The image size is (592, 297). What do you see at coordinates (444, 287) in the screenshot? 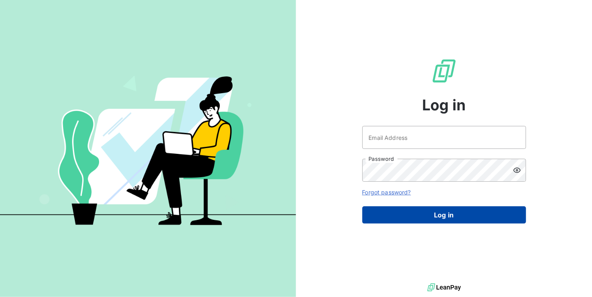
I see `img: logo` at bounding box center [444, 287].